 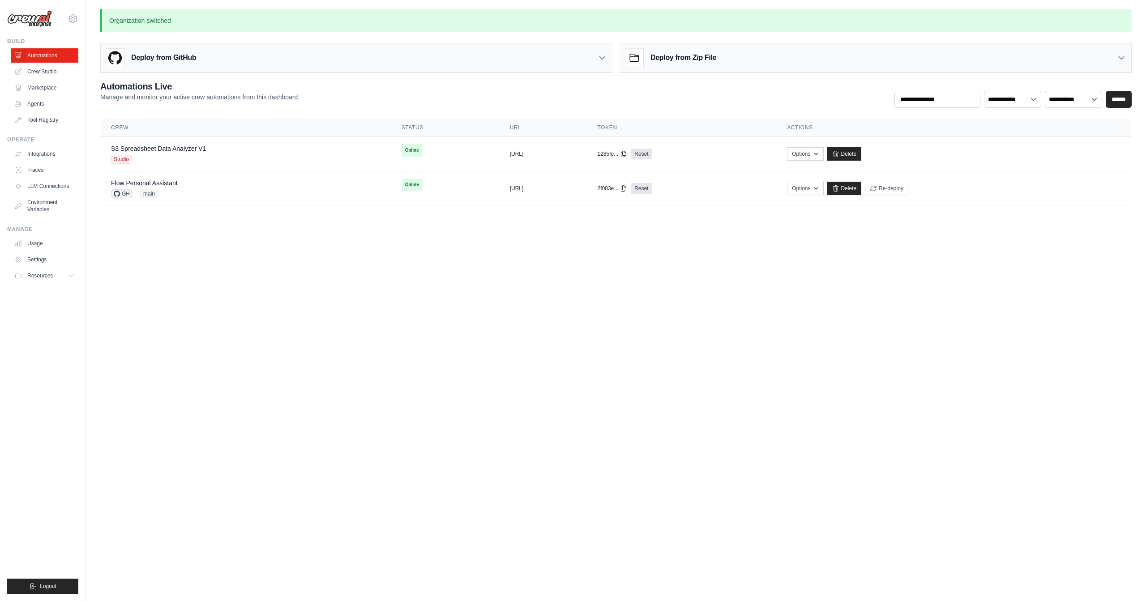 I want to click on a: Tool Registry, so click(x=44, y=120).